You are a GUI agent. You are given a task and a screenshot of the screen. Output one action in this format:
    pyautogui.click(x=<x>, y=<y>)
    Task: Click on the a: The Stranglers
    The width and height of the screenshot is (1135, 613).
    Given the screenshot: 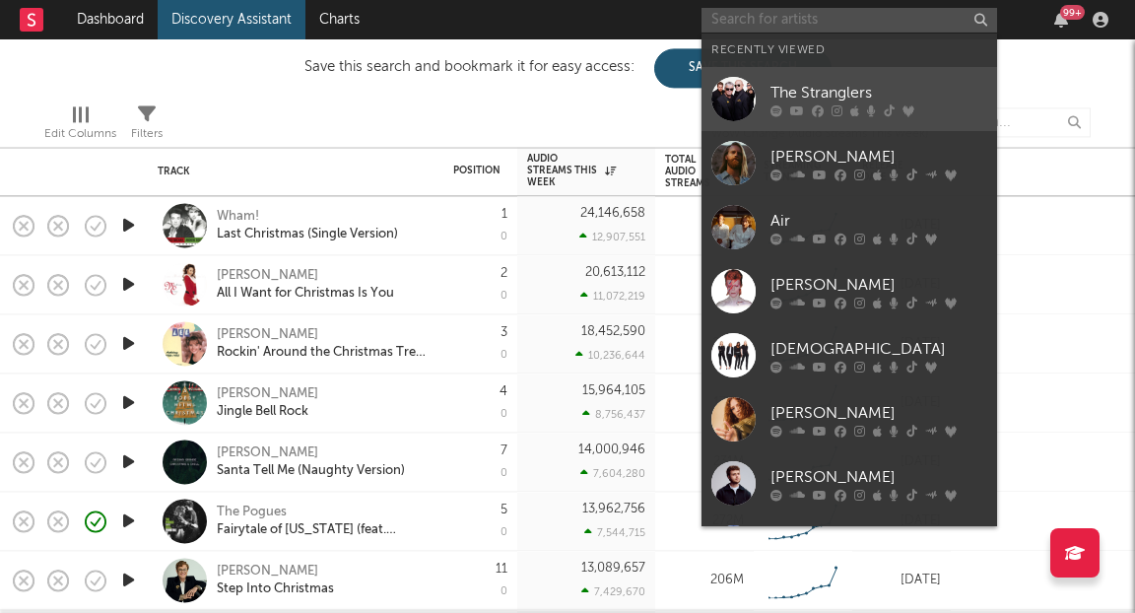 What is the action you would take?
    pyautogui.click(x=849, y=98)
    